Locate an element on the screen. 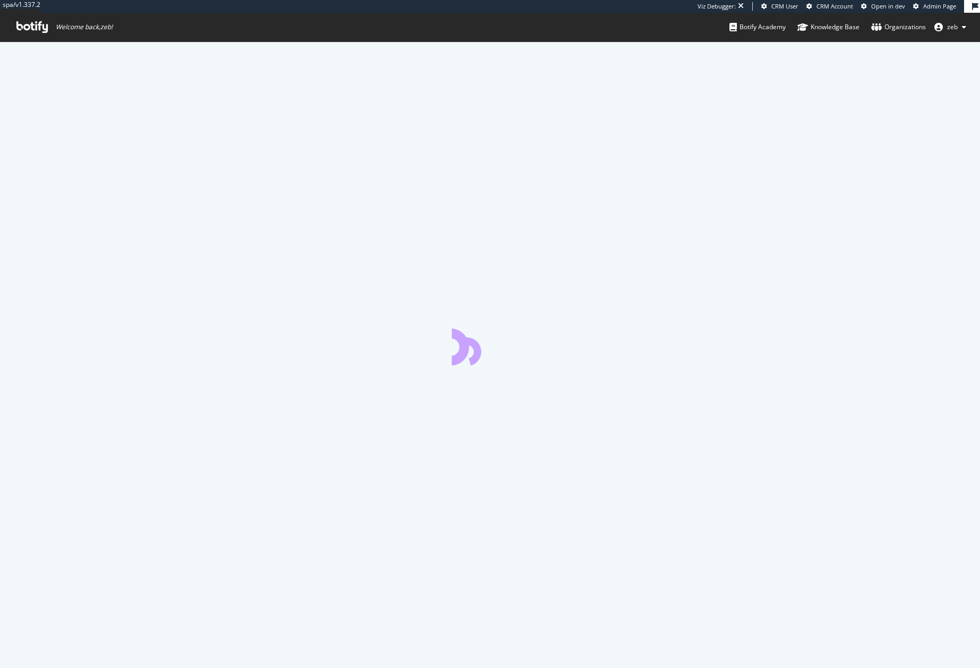  a: Knowledge Base is located at coordinates (828, 27).